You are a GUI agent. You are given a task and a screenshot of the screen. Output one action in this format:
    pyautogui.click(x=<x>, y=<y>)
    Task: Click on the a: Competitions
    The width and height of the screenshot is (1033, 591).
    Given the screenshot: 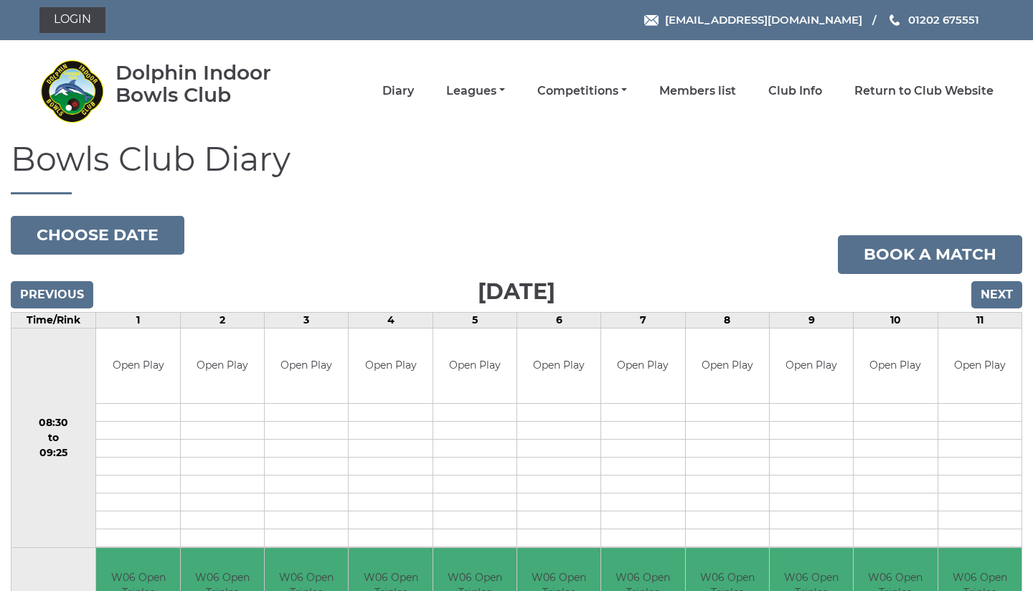 What is the action you would take?
    pyautogui.click(x=582, y=91)
    